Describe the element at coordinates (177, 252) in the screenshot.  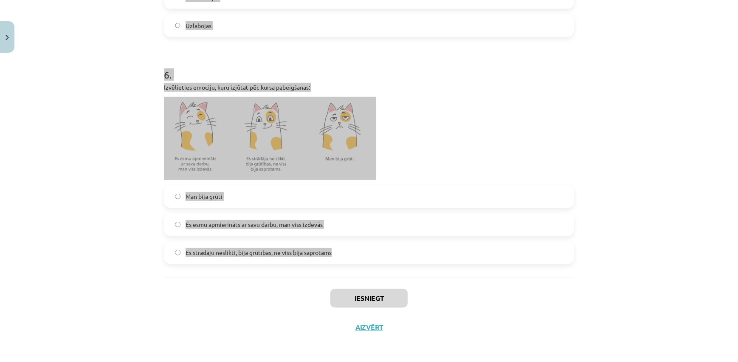
I see `input: Es strādāju neslikti, bija grūtības, ne viss bija saprotams` at that location.